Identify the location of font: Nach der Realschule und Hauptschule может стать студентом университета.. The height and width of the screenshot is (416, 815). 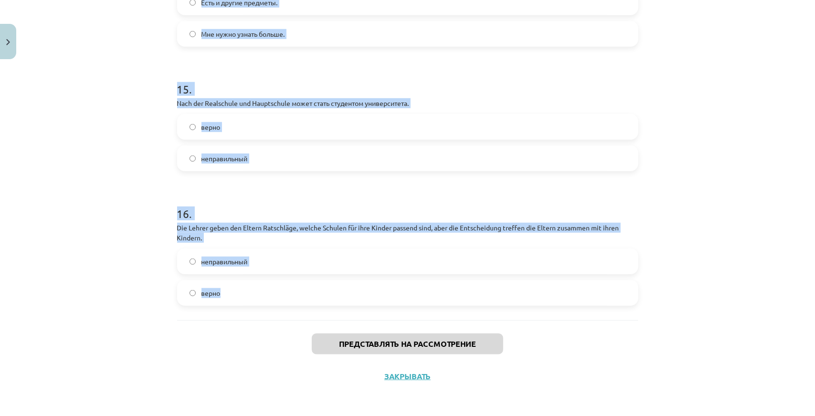
(293, 103).